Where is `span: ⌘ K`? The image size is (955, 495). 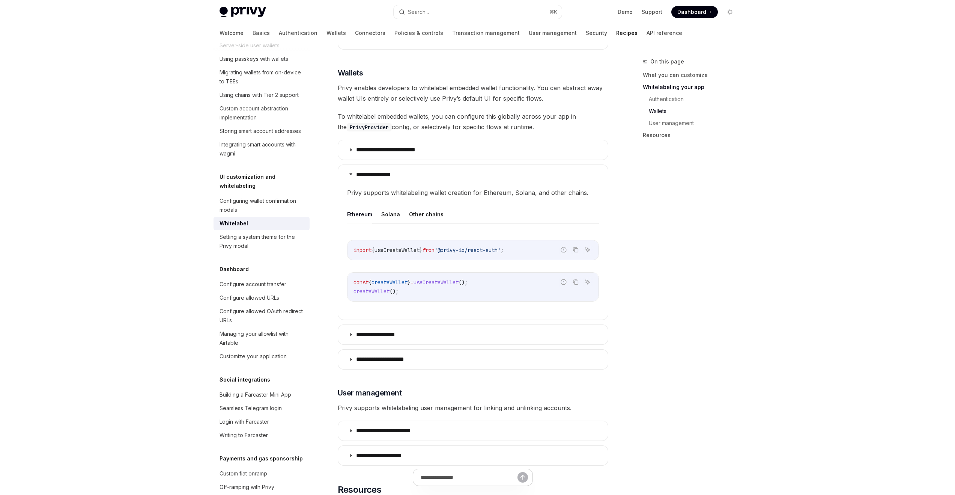 span: ⌘ K is located at coordinates (553, 12).